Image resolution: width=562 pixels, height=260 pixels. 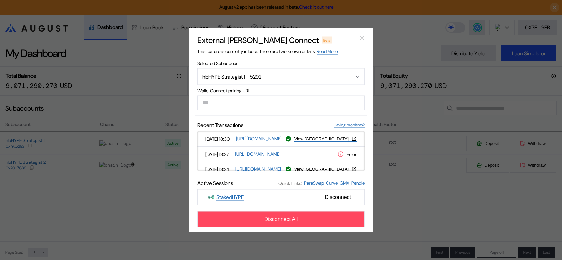 What do you see at coordinates (281, 77) in the screenshot?
I see `button: Open menu` at bounding box center [281, 77].